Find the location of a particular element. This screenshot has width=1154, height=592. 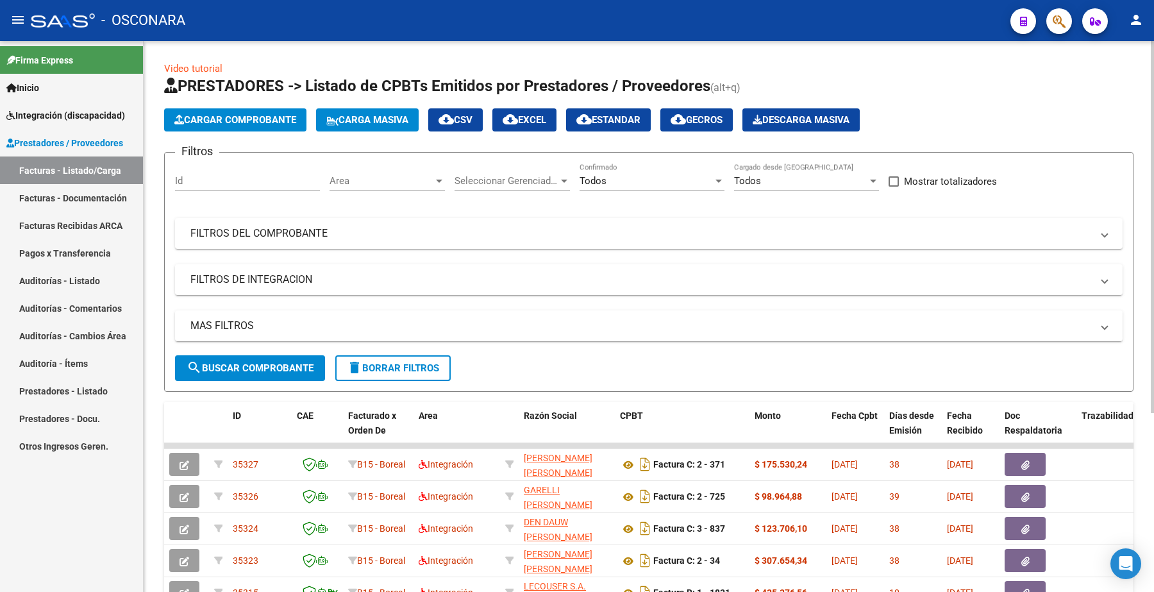

button: Carga Masiva is located at coordinates (367, 120).